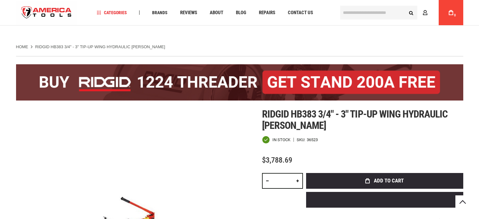 The height and width of the screenshot is (219, 479). What do you see at coordinates (47, 13) in the screenshot?
I see `a: store logo` at bounding box center [47, 13].